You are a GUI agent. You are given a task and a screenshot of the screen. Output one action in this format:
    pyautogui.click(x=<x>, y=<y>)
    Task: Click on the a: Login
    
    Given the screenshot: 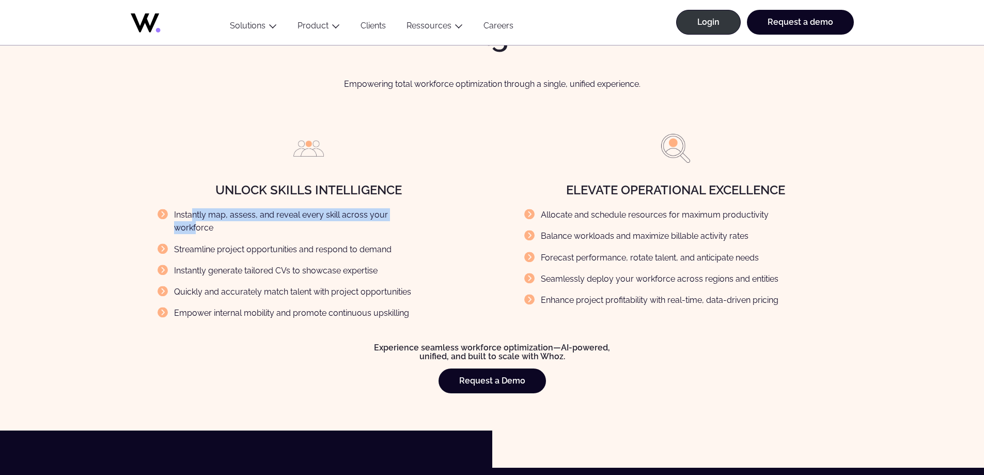 What is the action you would take?
    pyautogui.click(x=708, y=22)
    